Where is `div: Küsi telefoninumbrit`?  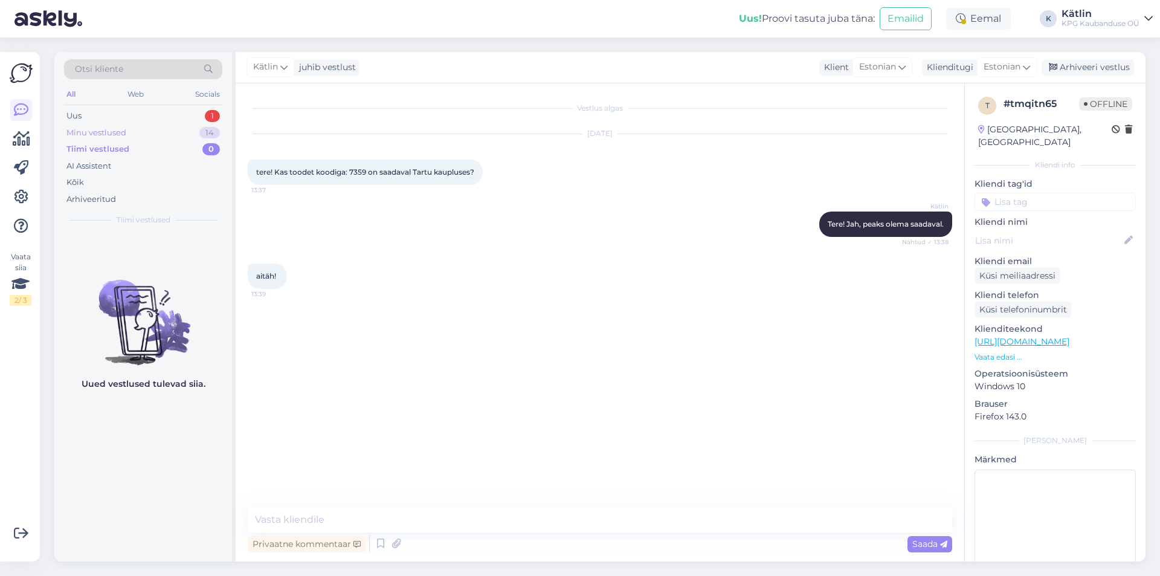 div: Küsi telefoninumbrit is located at coordinates (1022, 309).